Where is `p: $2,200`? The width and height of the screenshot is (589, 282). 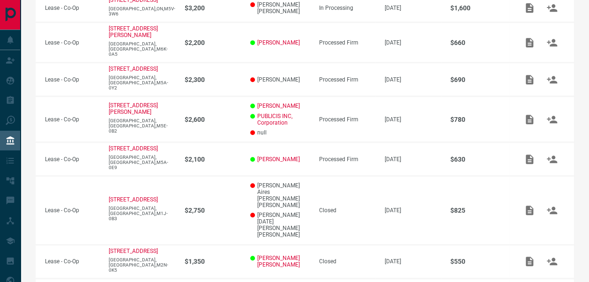 p: $2,200 is located at coordinates (213, 43).